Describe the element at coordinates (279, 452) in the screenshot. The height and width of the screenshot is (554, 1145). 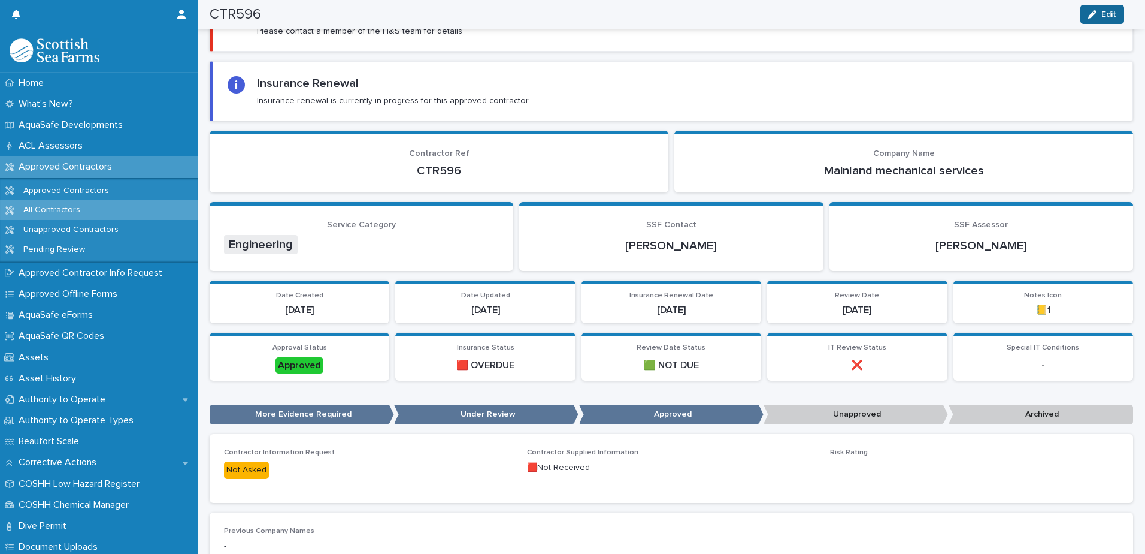
I see `span: Contractor Information Request` at that location.